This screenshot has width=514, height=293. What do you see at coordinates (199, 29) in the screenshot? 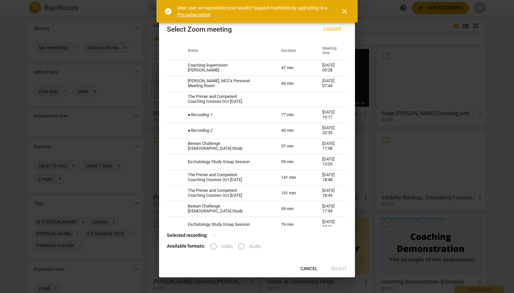
I see `div: Select Zoom meeting` at bounding box center [199, 29].